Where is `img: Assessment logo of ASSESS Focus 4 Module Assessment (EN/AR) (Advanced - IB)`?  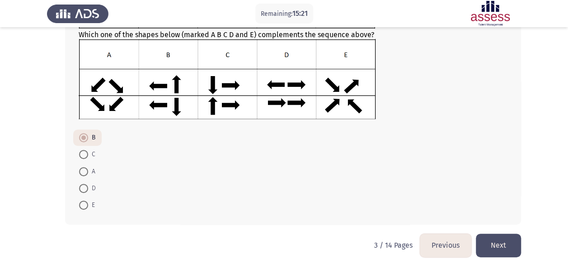 img: Assessment logo of ASSESS Focus 4 Module Assessment (EN/AR) (Advanced - IB) is located at coordinates (491, 14).